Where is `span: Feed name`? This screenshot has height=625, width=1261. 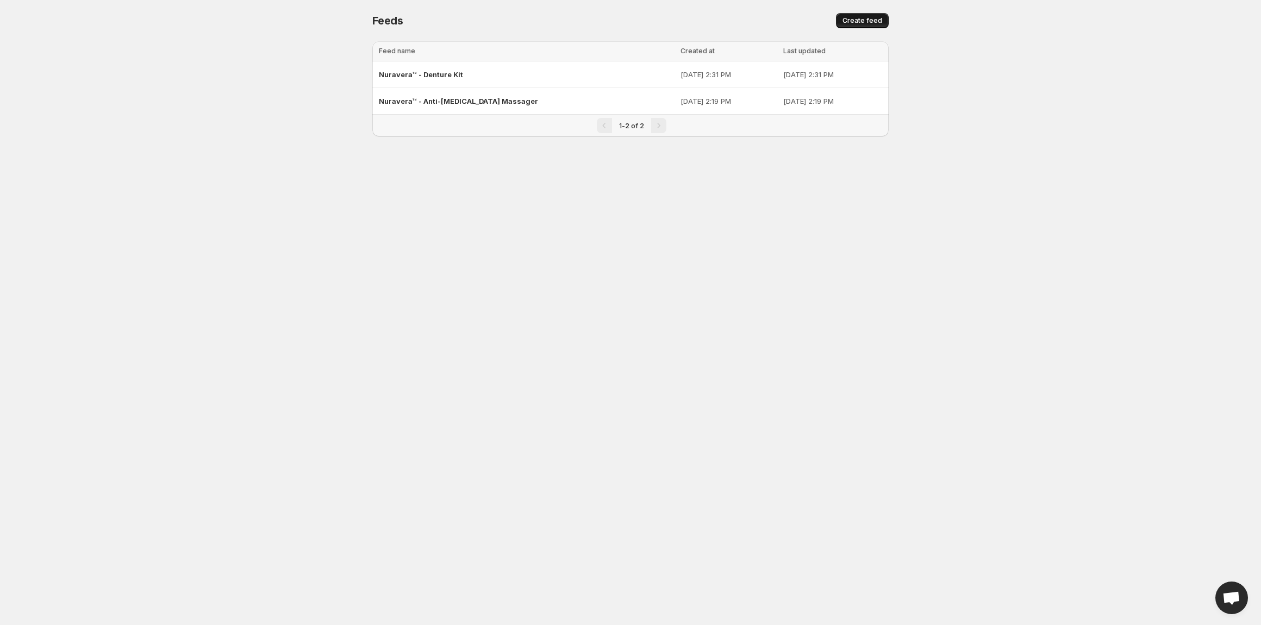 span: Feed name is located at coordinates (397, 51).